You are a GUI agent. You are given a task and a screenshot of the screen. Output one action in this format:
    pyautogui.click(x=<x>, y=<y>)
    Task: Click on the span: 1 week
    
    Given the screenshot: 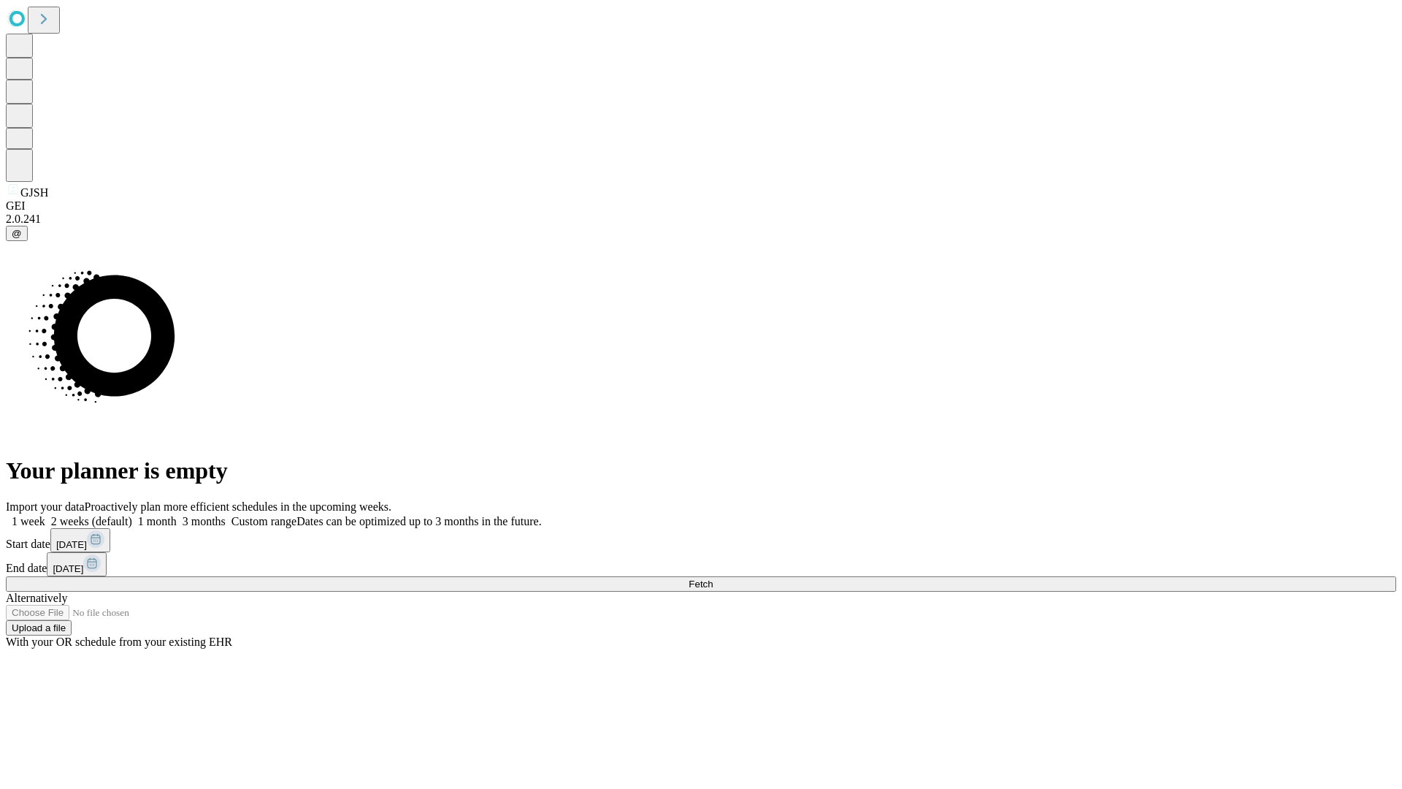 What is the action you would take?
    pyautogui.click(x=28, y=521)
    